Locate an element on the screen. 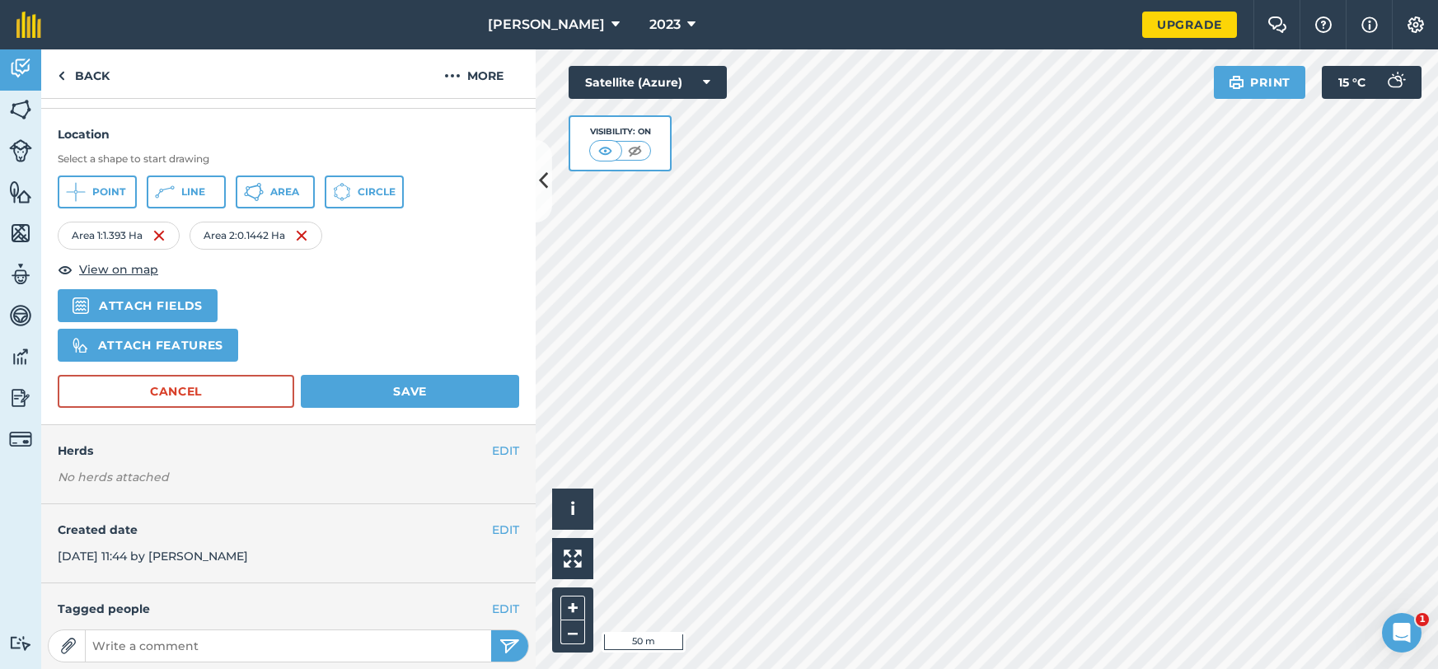 This screenshot has height=669, width=1438. button: Point is located at coordinates (97, 192).